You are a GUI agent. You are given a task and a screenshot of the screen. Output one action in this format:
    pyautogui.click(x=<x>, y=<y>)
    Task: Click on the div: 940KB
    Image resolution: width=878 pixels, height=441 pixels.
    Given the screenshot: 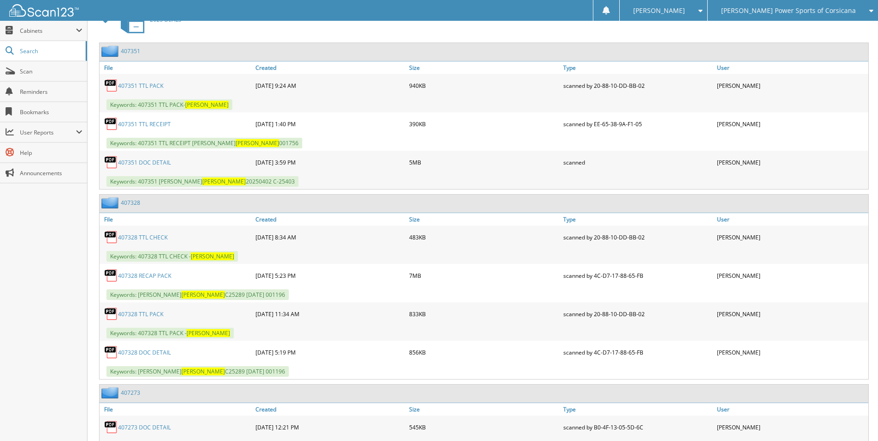 What is the action you would take?
    pyautogui.click(x=483, y=86)
    